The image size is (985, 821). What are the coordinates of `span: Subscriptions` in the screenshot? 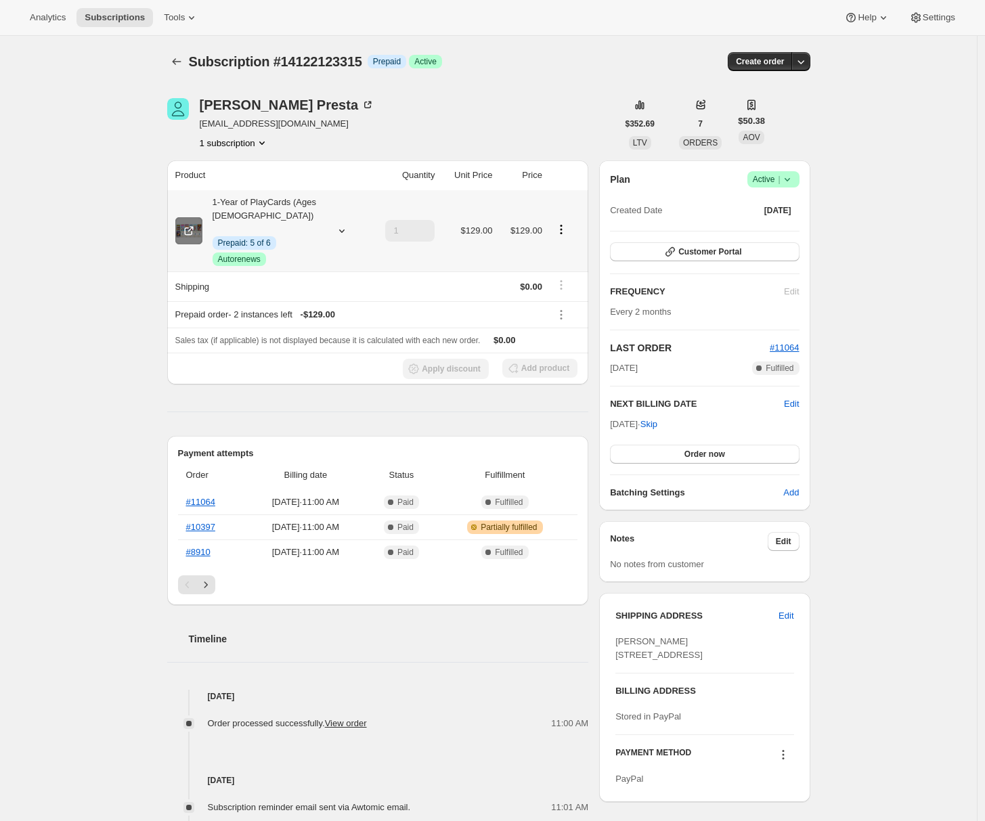 It's located at (114, 18).